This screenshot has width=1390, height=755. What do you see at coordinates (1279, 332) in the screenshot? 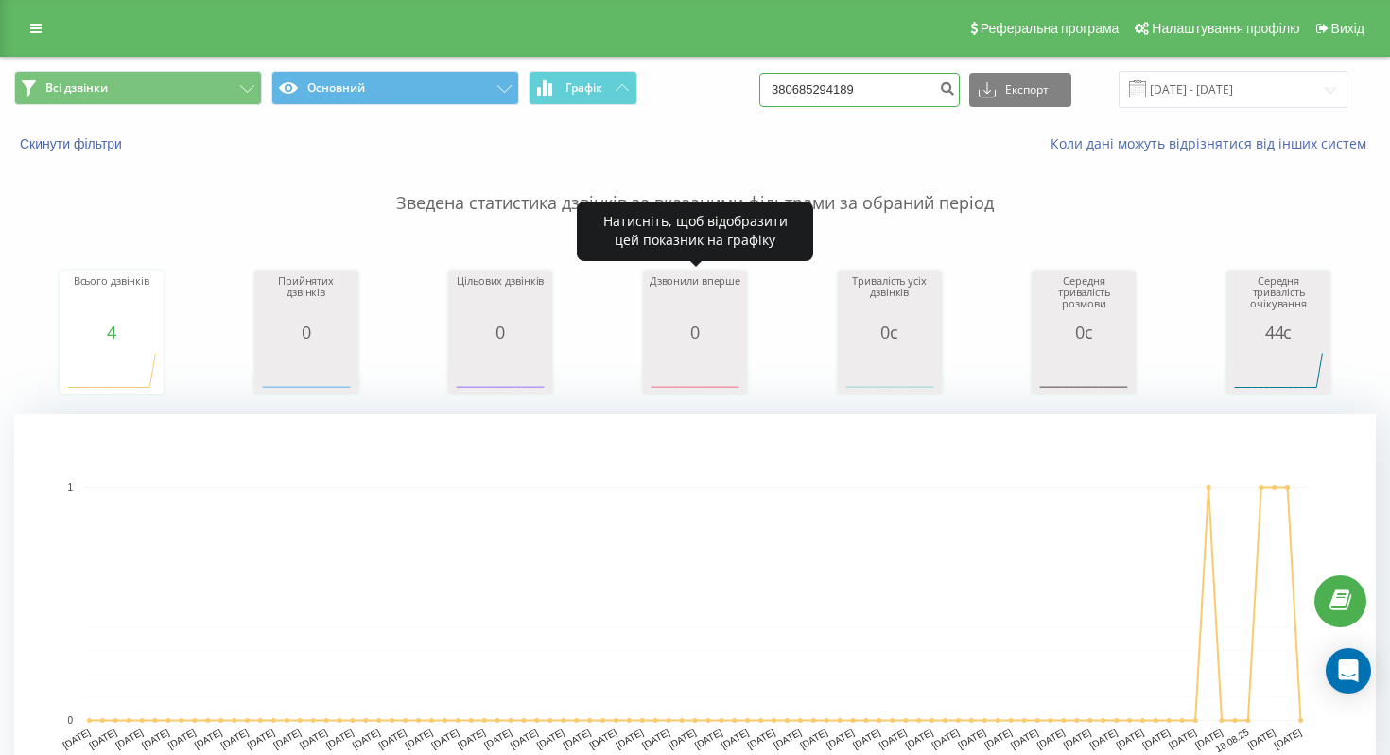
I see `div: 44с` at bounding box center [1279, 332].